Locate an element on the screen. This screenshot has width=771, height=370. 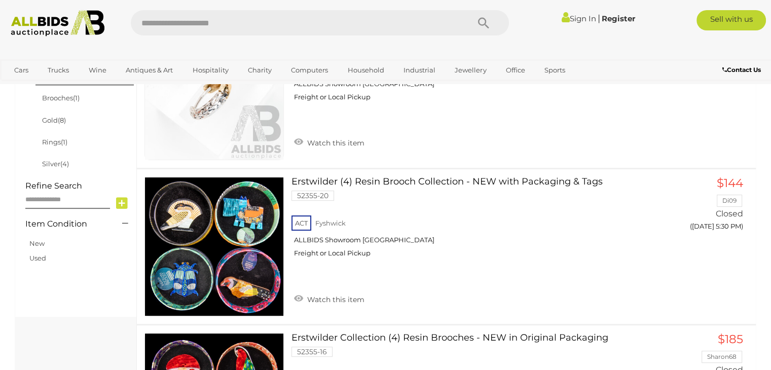
span: $185 is located at coordinates (730, 339).